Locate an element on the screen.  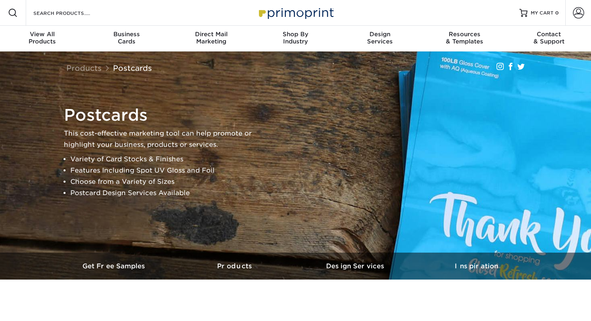
span: Direct Mail is located at coordinates (211, 34).